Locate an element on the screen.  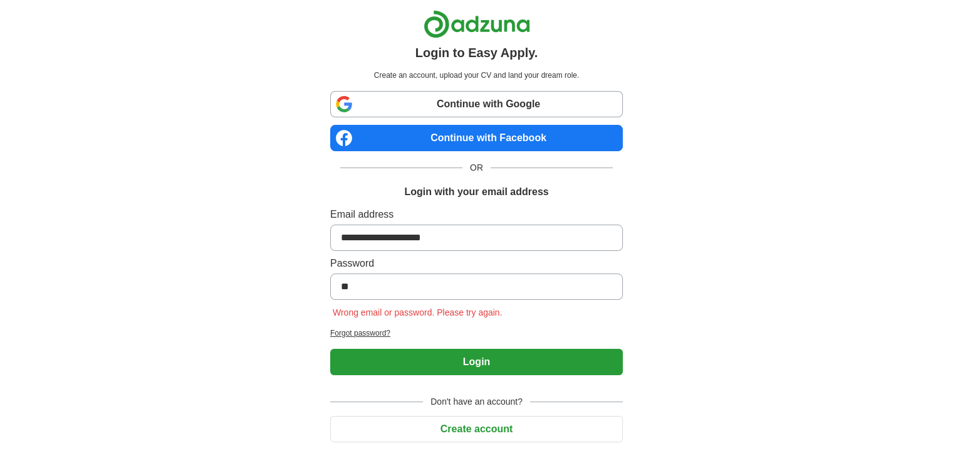
h1: Login with your email address is located at coordinates (476, 192).